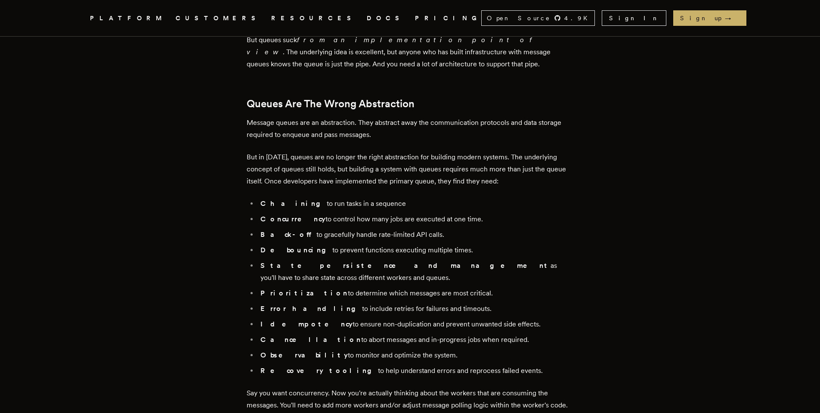 The image size is (820, 413). What do you see at coordinates (710, 18) in the screenshot?
I see `a: Sign up` at bounding box center [710, 18].